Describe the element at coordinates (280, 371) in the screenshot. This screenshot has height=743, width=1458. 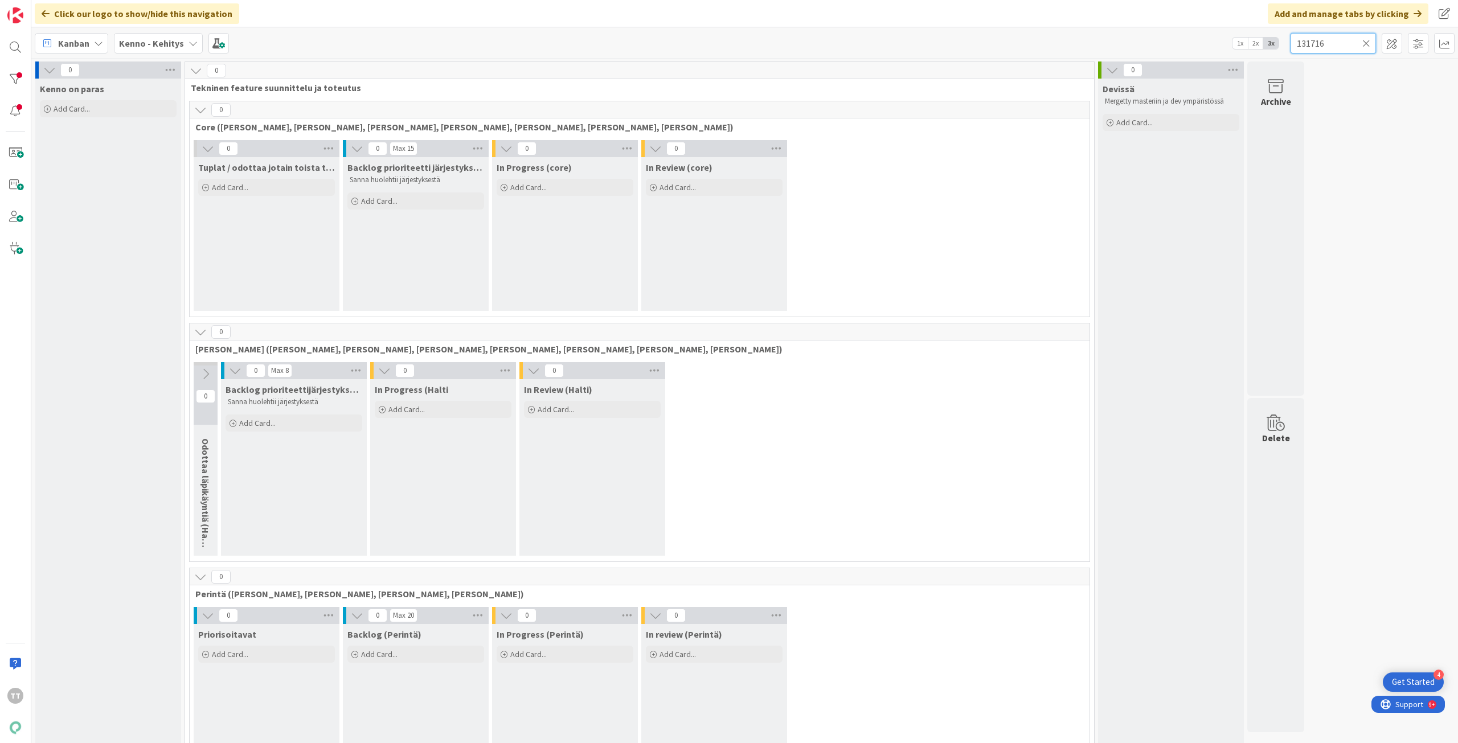
I see `div: Max 8` at that location.